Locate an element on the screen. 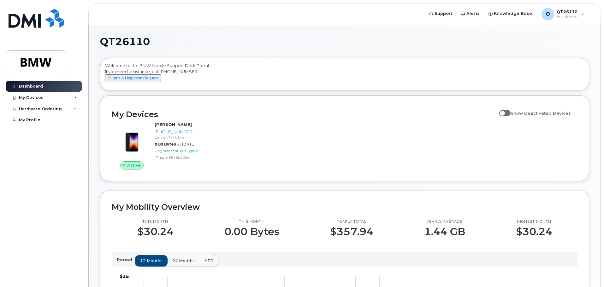  span: 24 months is located at coordinates (183, 261).